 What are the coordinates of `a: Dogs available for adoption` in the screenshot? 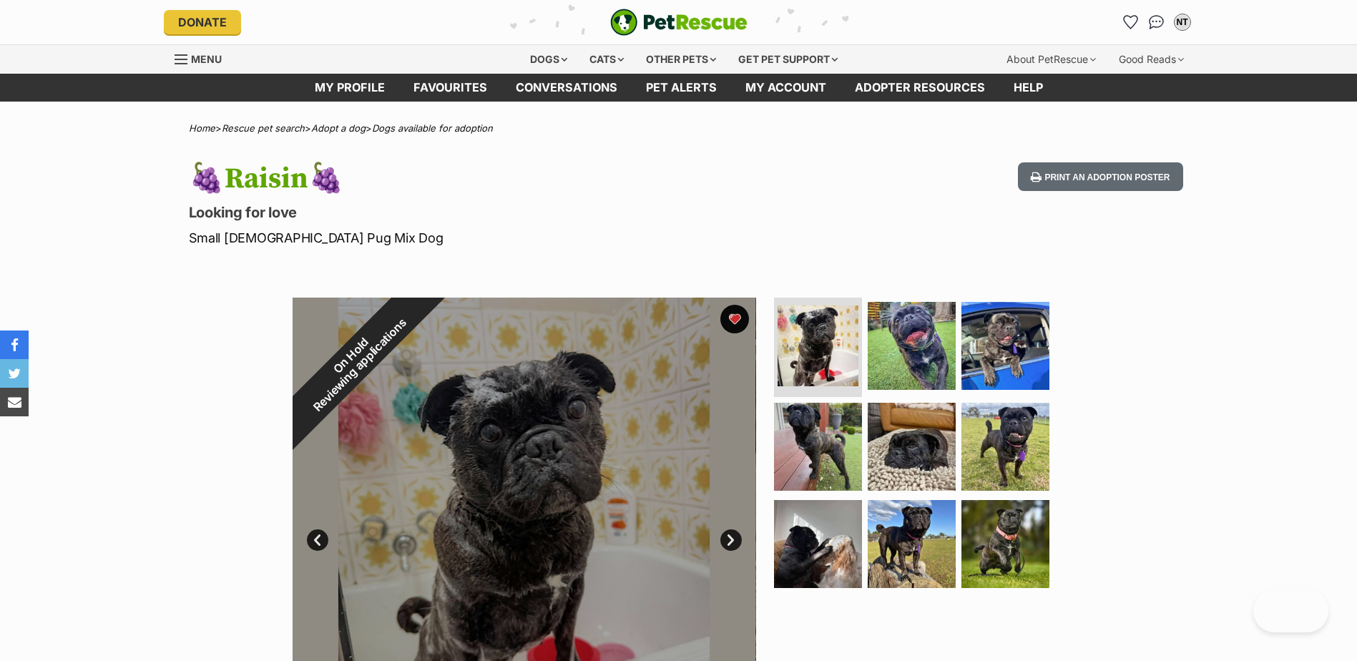 It's located at (432, 128).